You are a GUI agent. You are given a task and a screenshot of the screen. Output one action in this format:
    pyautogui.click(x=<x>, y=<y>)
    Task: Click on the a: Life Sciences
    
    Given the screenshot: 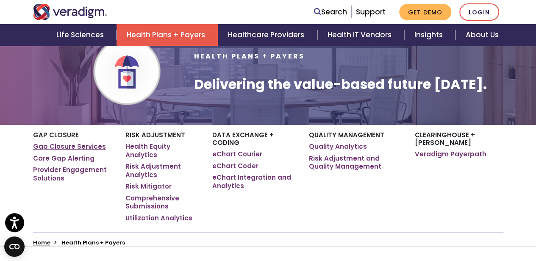 What is the action you would take?
    pyautogui.click(x=81, y=35)
    